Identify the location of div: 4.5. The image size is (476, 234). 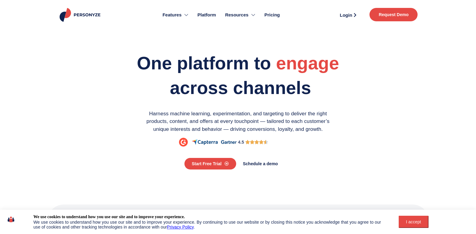
(241, 142).